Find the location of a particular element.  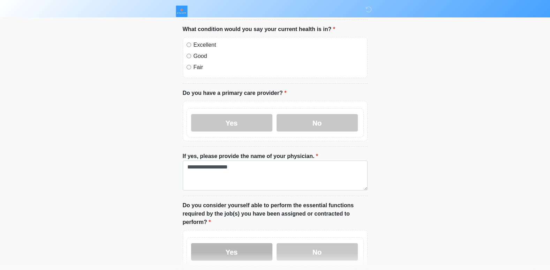

label: Fair is located at coordinates (279, 67).